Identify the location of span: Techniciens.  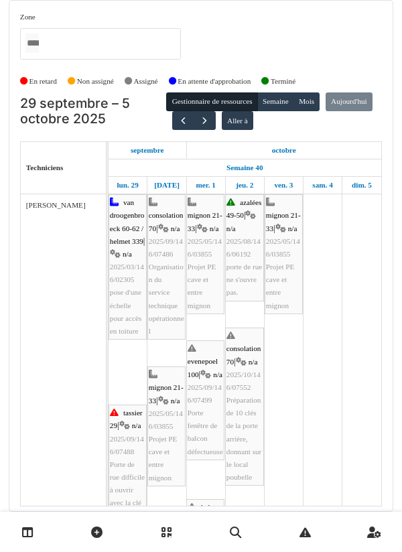
(45, 167).